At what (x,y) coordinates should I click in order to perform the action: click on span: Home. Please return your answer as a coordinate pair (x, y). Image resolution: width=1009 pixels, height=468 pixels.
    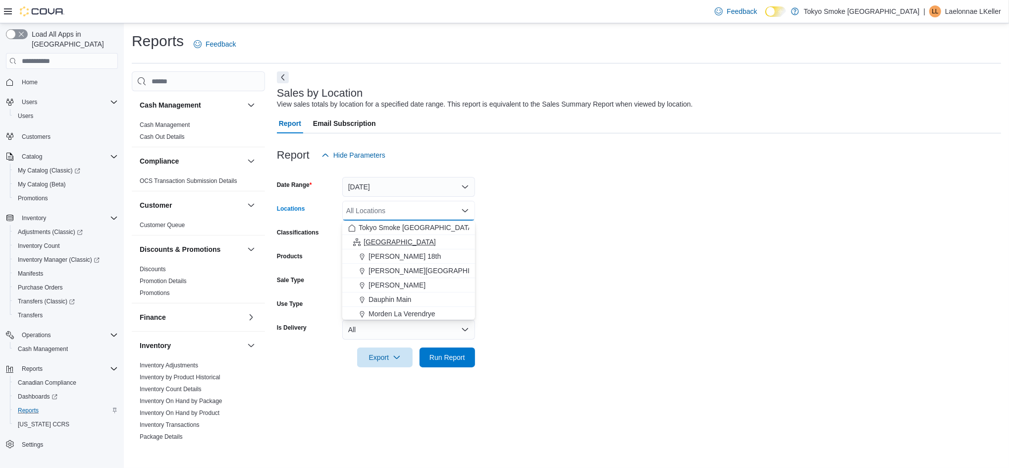
    Looking at the image, I should click on (68, 82).